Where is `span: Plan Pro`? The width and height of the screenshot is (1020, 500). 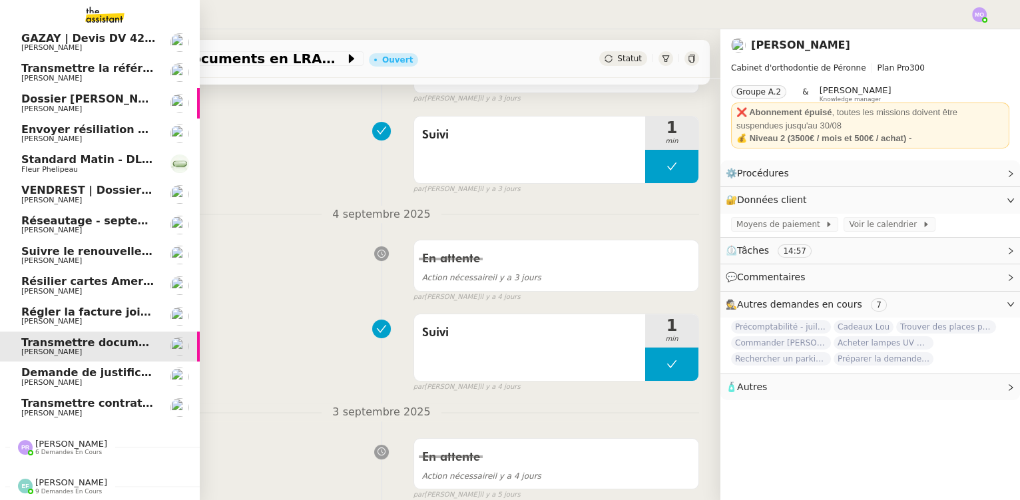
span: Plan Pro is located at coordinates (892, 68).